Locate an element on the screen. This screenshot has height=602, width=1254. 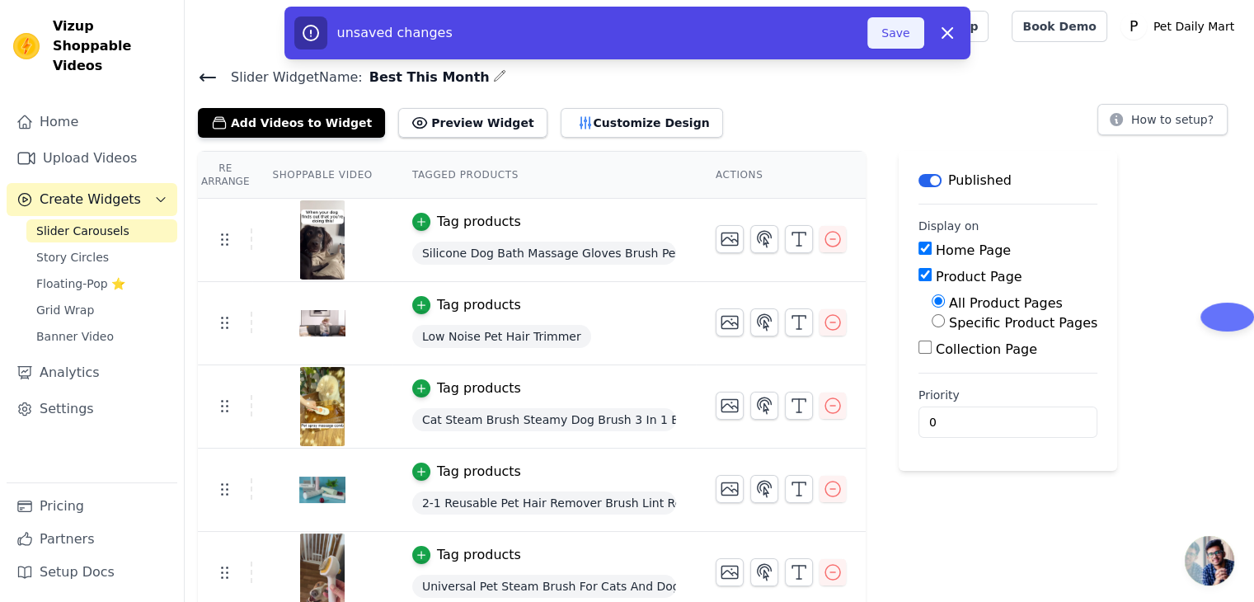
a: Upload Videos is located at coordinates (92, 158).